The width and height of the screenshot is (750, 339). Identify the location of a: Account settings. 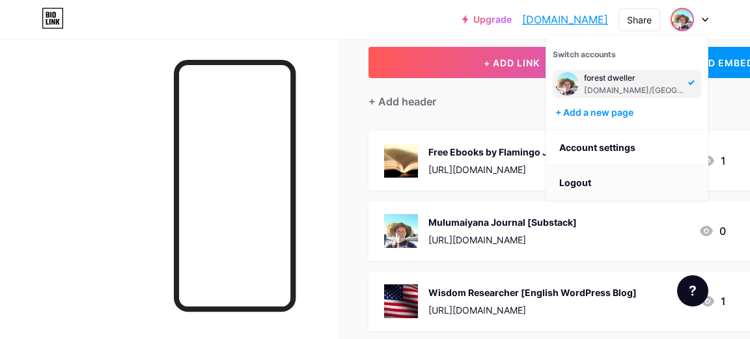
(627, 148).